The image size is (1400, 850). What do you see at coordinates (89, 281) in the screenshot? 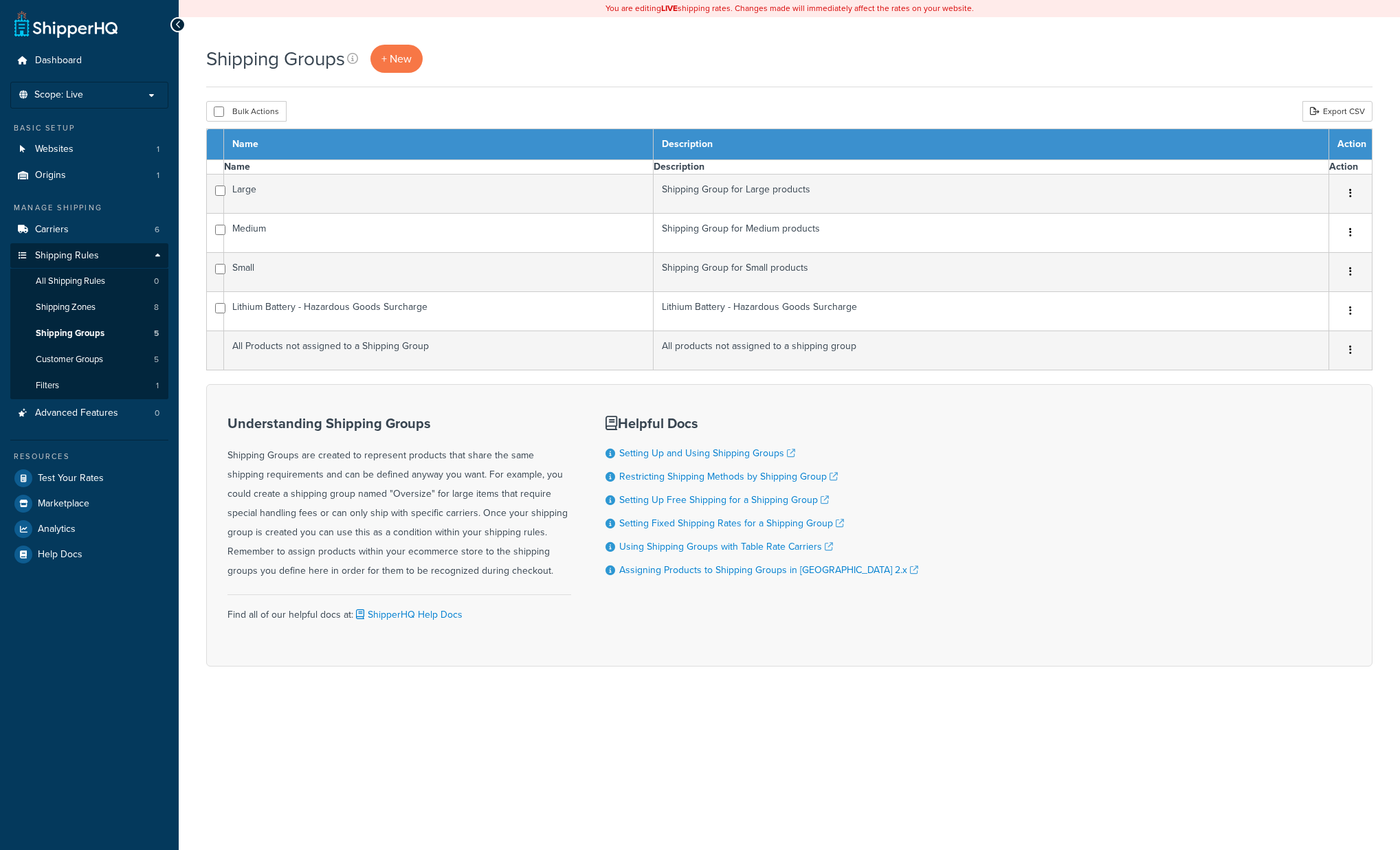
I see `li: All Shipping Rules` at bounding box center [89, 281].